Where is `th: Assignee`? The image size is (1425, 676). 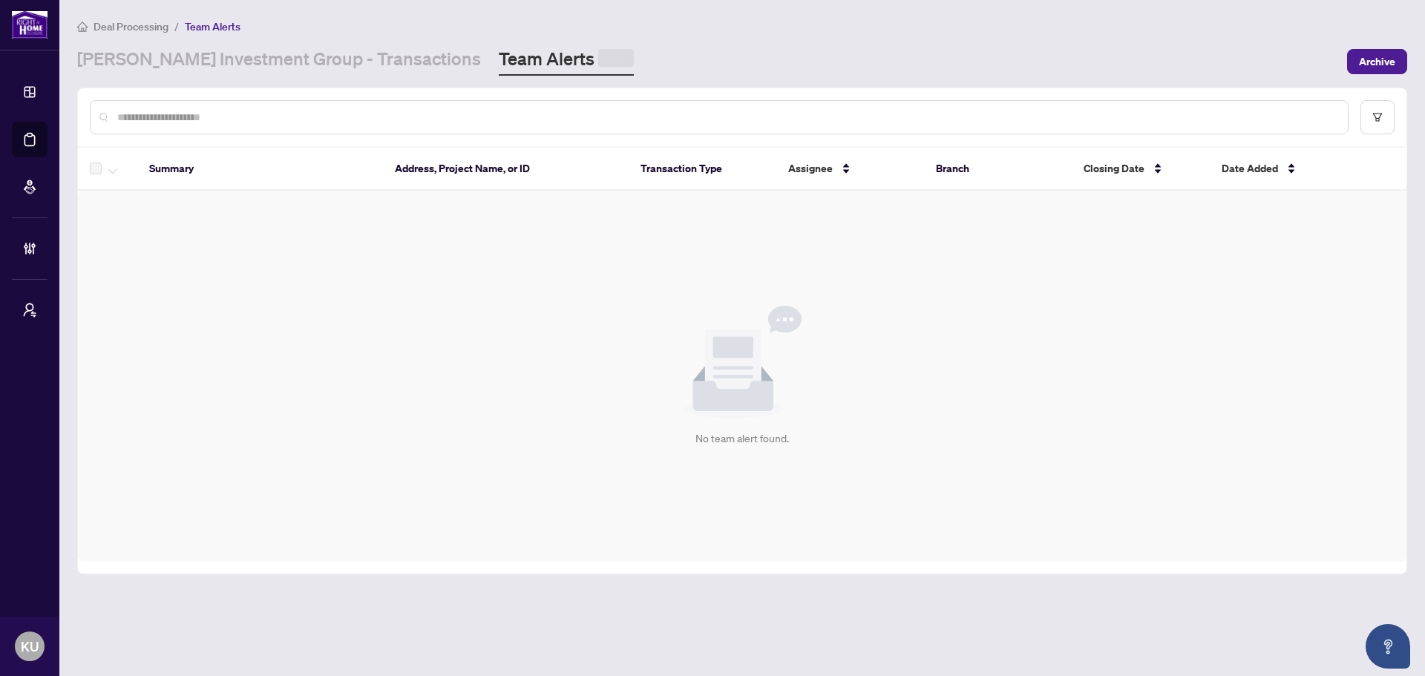 th: Assignee is located at coordinates (850, 169).